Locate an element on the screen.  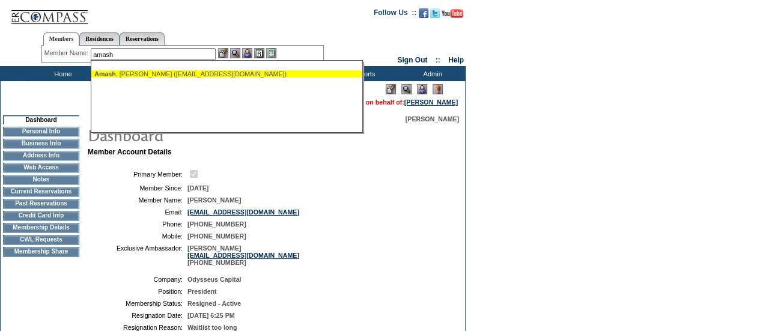
td: Business Info is located at coordinates (41, 144).